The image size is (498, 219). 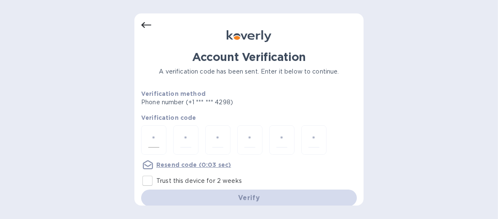 I want to click on p: Trust this device for 2 weeks, so click(x=199, y=181).